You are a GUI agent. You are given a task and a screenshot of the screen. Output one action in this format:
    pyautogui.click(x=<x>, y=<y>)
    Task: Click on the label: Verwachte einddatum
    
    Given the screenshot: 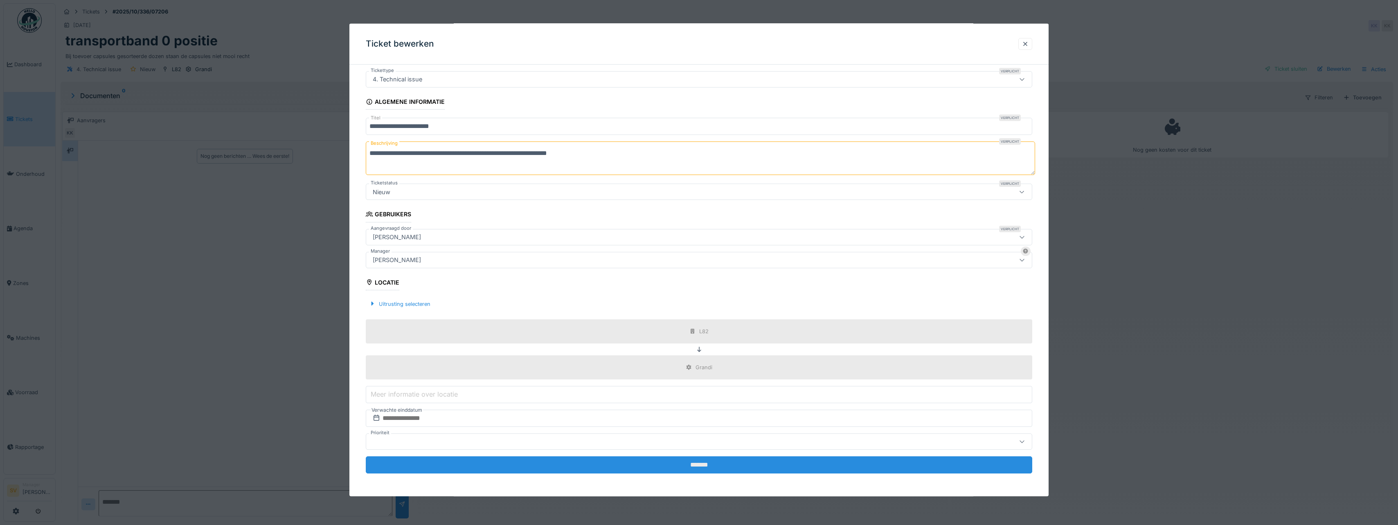 What is the action you would take?
    pyautogui.click(x=397, y=410)
    